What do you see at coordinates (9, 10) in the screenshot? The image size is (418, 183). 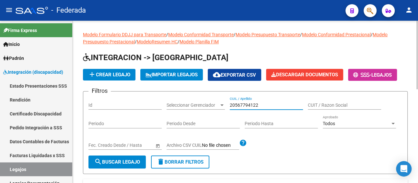 I see `mat-icon: menu` at bounding box center [9, 10].